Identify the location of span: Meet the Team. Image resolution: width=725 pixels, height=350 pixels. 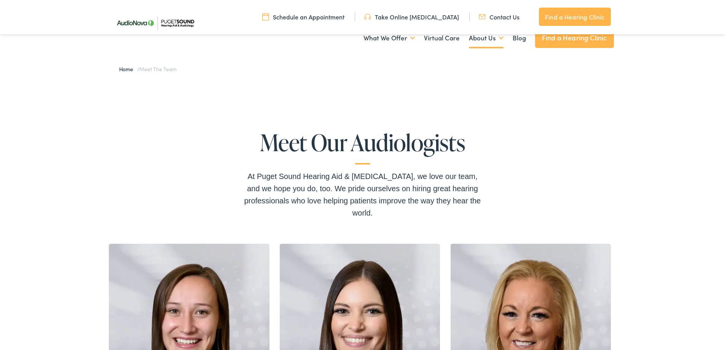
(158, 69).